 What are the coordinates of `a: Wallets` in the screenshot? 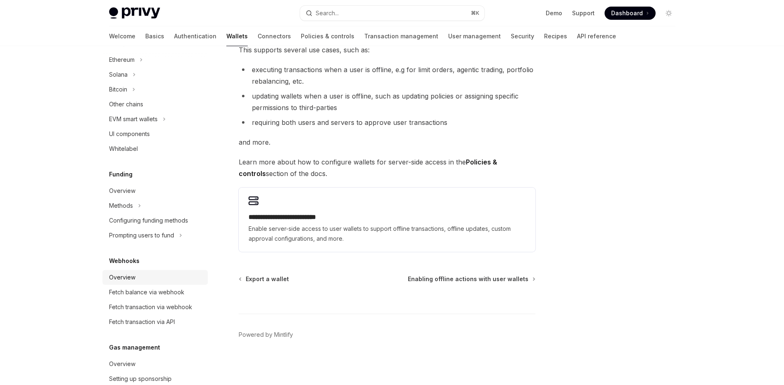 It's located at (237, 36).